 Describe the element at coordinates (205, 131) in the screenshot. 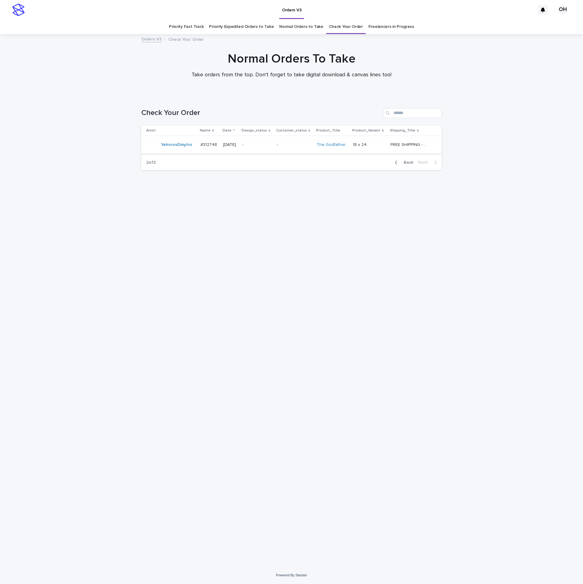

I see `p: Name` at that location.